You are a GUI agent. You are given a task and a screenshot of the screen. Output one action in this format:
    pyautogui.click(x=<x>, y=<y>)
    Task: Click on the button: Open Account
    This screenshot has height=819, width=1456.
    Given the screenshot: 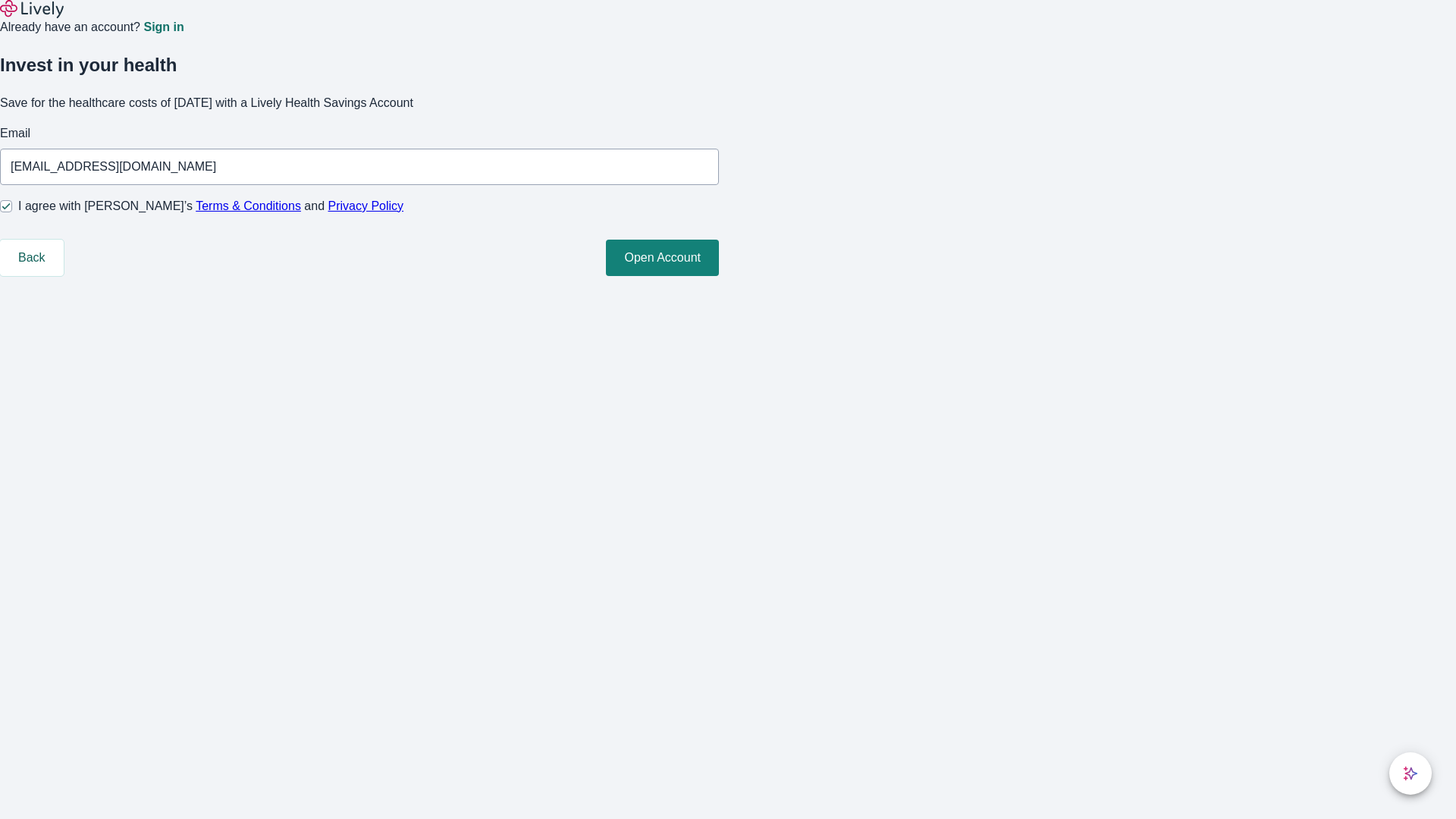 What is the action you would take?
    pyautogui.click(x=662, y=258)
    